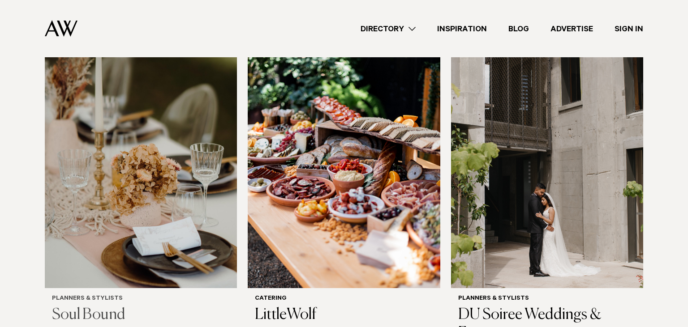 Image resolution: width=688 pixels, height=327 pixels. Describe the element at coordinates (547, 159) in the screenshot. I see `img: Auckland Weddings Planners & Stylists | DU Soiree Weddings & Events` at that location.